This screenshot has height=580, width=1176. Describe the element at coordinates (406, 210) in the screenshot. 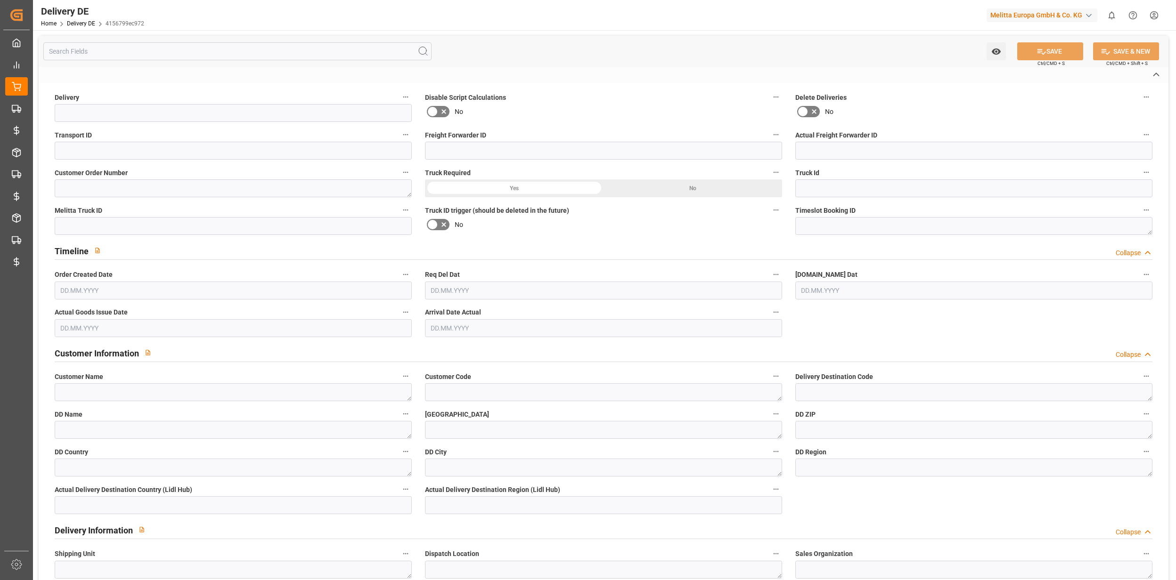

I see `button: Melitta Truck ID` at that location.